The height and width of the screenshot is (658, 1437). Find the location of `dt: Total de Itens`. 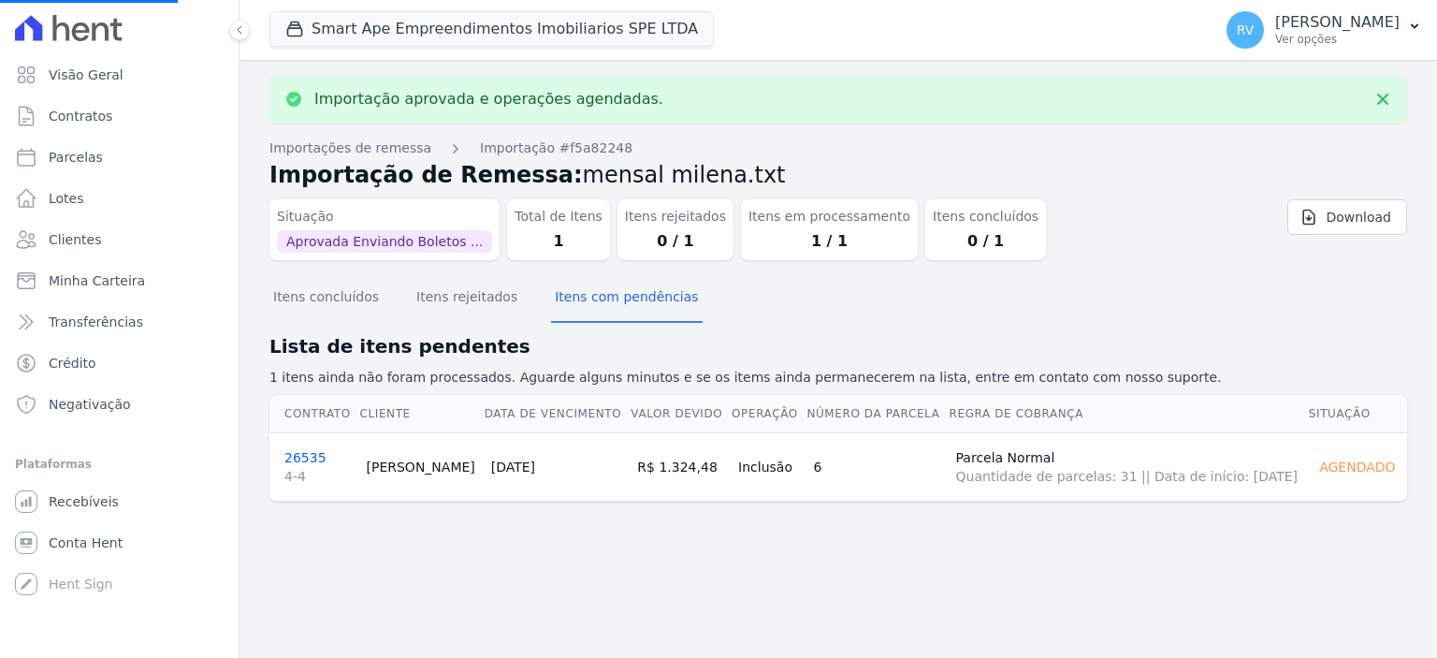

dt: Total de Itens is located at coordinates (559, 216).